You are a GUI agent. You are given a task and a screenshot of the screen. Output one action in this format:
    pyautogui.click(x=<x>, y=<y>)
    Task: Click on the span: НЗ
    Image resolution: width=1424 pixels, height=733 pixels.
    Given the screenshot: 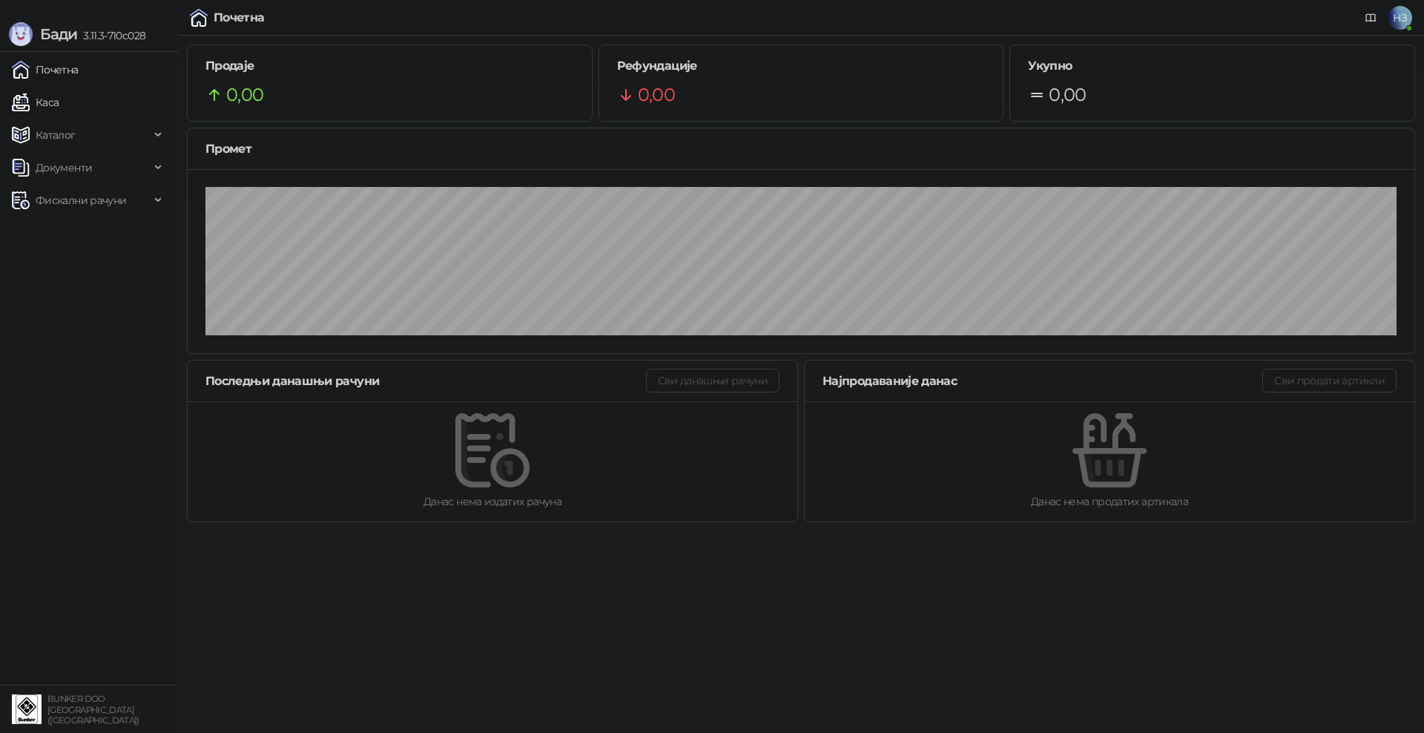 What is the action you would take?
    pyautogui.click(x=1400, y=18)
    